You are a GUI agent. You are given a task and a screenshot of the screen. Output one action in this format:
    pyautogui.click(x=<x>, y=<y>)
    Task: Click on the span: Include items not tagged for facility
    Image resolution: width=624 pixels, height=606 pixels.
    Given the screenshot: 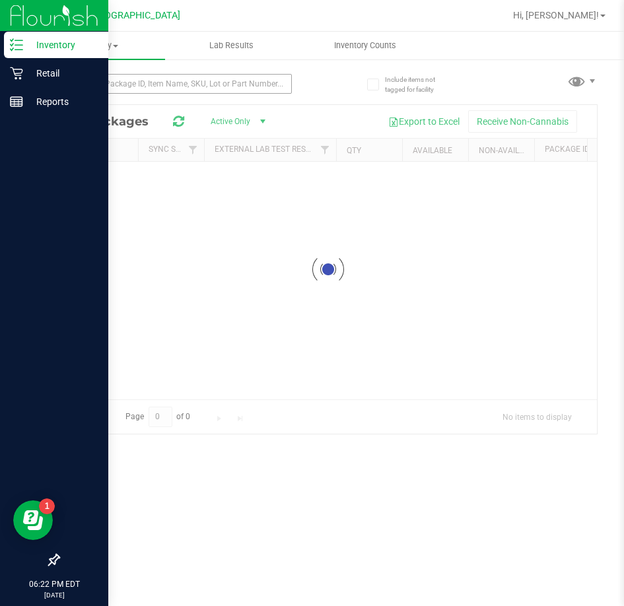 What is the action you would take?
    pyautogui.click(x=418, y=85)
    